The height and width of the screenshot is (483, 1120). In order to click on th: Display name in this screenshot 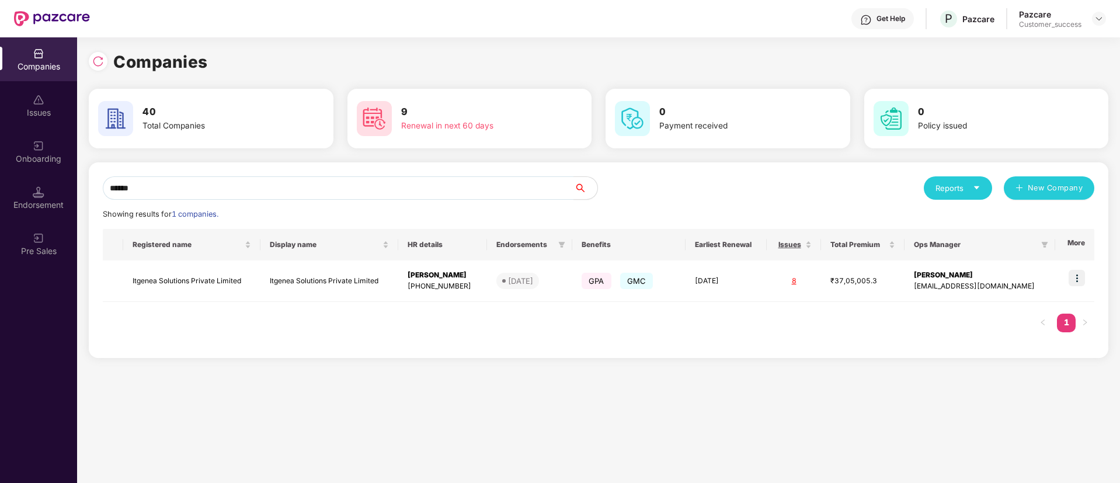, I will do `click(329, 245)`.